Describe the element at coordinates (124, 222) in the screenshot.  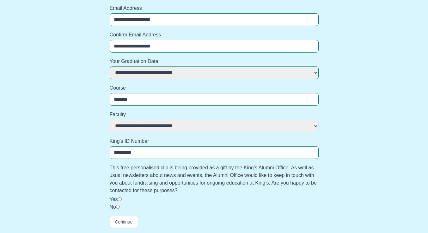
I see `button: Continue` at that location.